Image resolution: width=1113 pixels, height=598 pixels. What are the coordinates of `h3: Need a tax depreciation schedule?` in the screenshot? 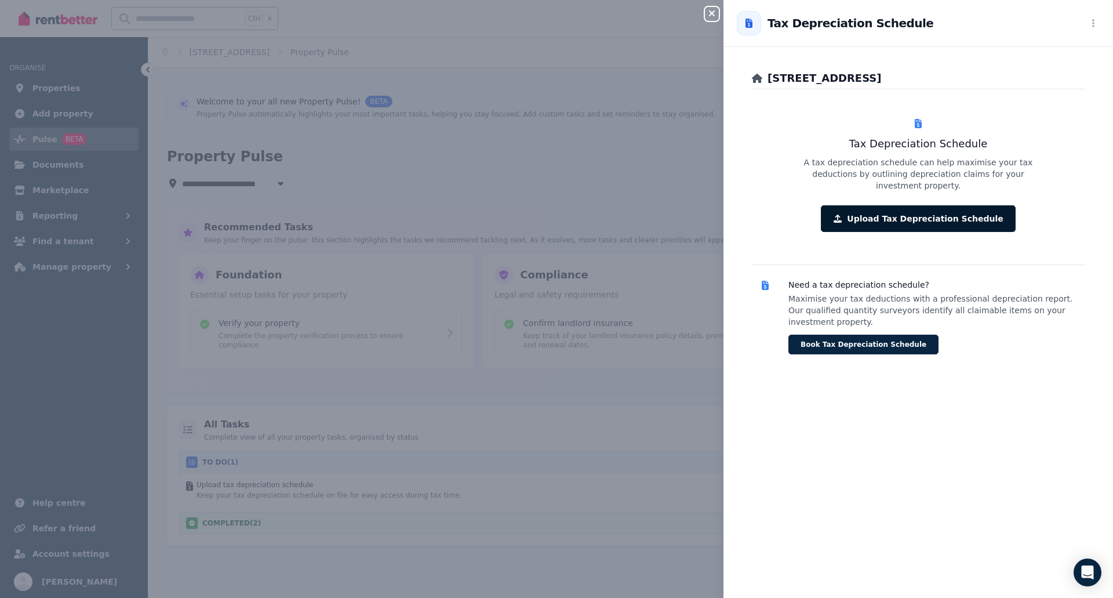 It's located at (937, 285).